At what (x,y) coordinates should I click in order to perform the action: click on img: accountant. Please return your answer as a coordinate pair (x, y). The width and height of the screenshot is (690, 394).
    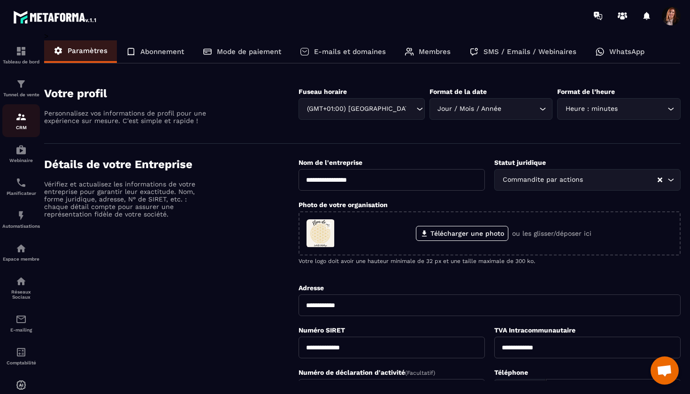
    Looking at the image, I should click on (21, 352).